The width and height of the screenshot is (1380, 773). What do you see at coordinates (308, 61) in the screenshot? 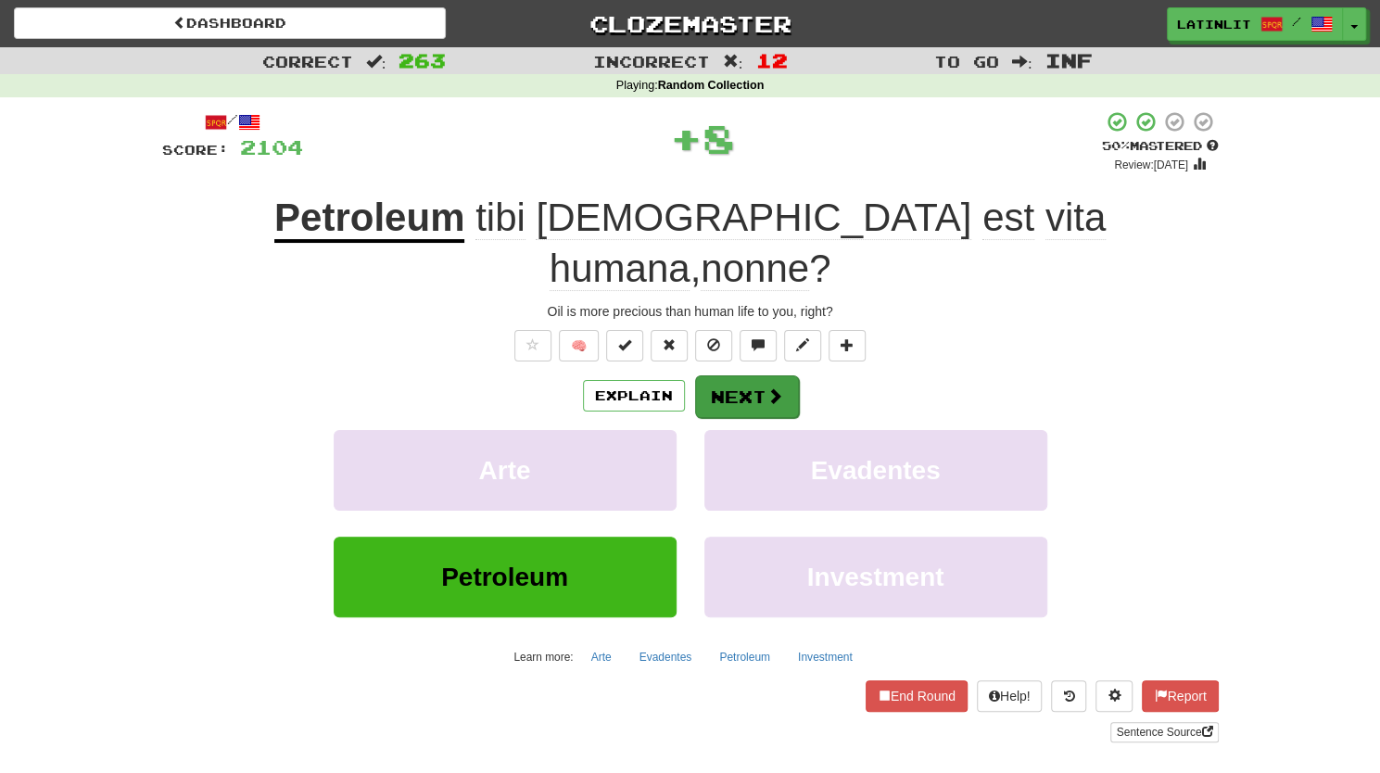
I see `span: Correct` at bounding box center [308, 61].